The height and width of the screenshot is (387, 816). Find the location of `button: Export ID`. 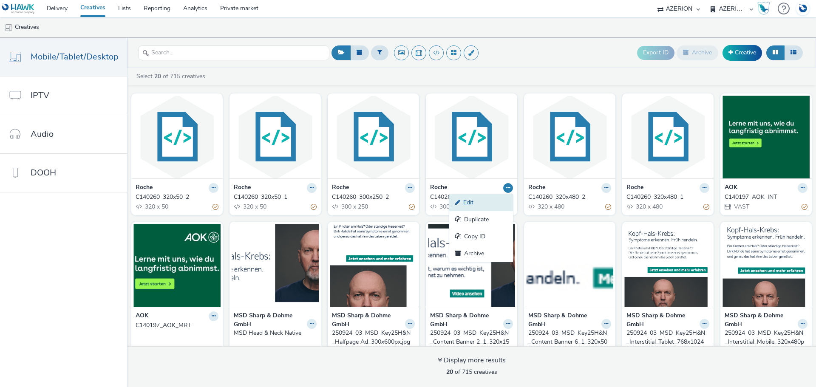

button: Export ID is located at coordinates (656, 53).